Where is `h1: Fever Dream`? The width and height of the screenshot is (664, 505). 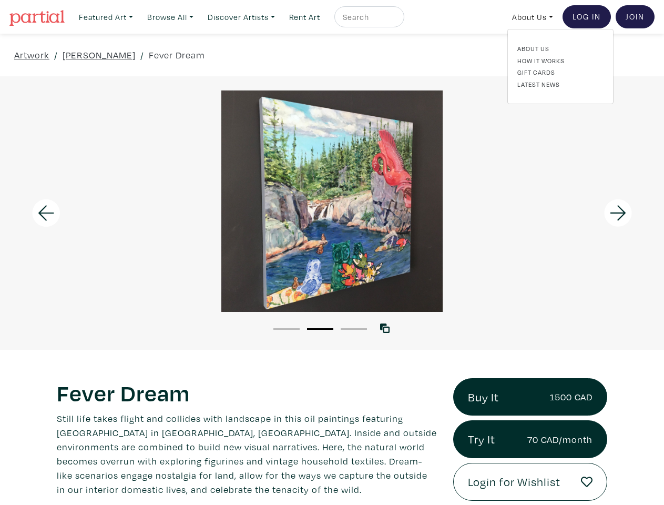 h1: Fever Dream is located at coordinates (247, 392).